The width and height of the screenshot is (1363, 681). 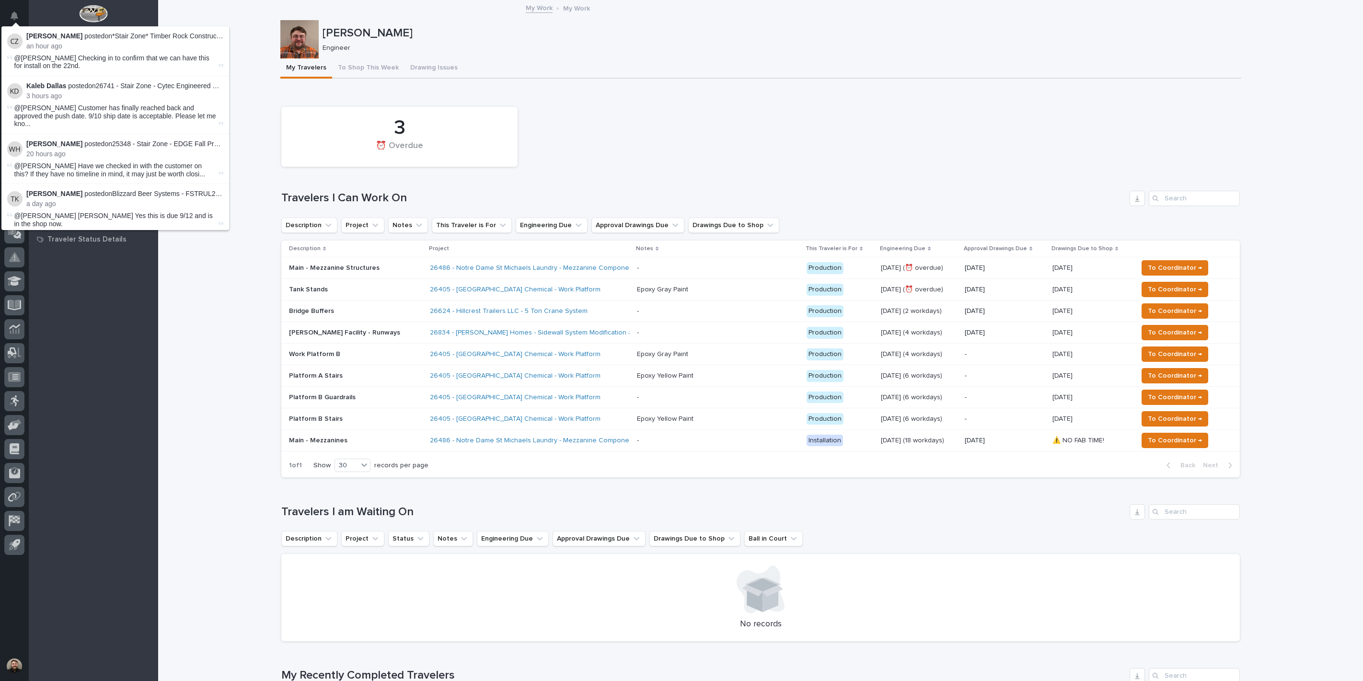 What do you see at coordinates (471, 225) in the screenshot?
I see `button: This Traveler is For` at bounding box center [471, 225].